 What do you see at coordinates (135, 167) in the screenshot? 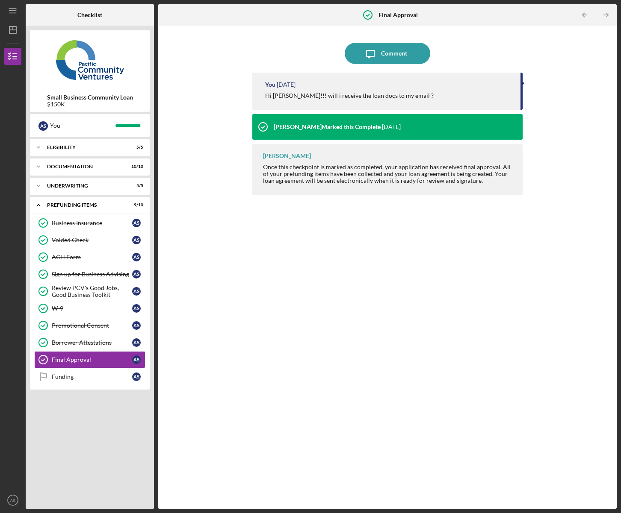
I see `div: 10 / 10` at bounding box center [135, 167].